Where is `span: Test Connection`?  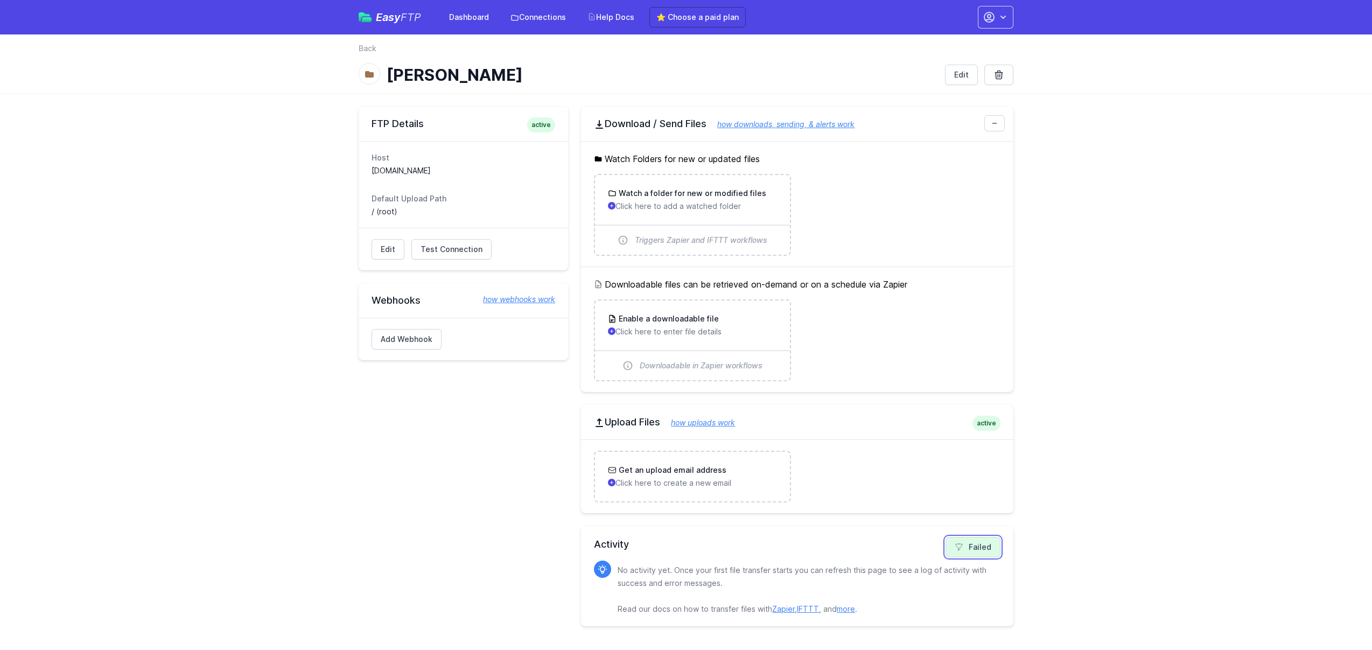
span: Test Connection is located at coordinates (451, 249).